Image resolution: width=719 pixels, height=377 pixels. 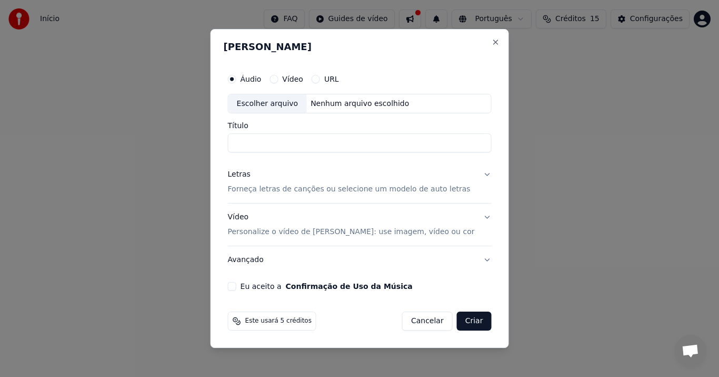 What do you see at coordinates (360, 260) in the screenshot?
I see `button: Avançado` at bounding box center [360, 260].